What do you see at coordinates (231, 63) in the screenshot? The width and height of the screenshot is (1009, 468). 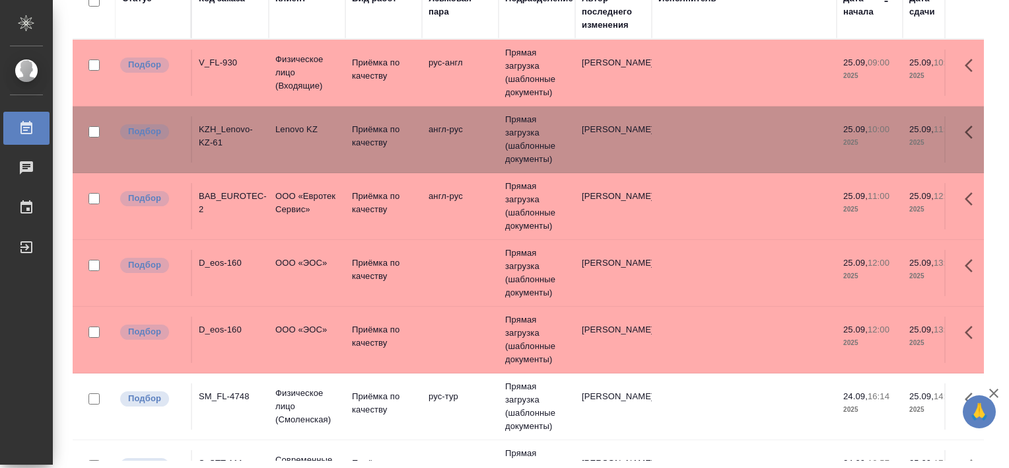 I see `div: V_FL-930` at bounding box center [231, 63].